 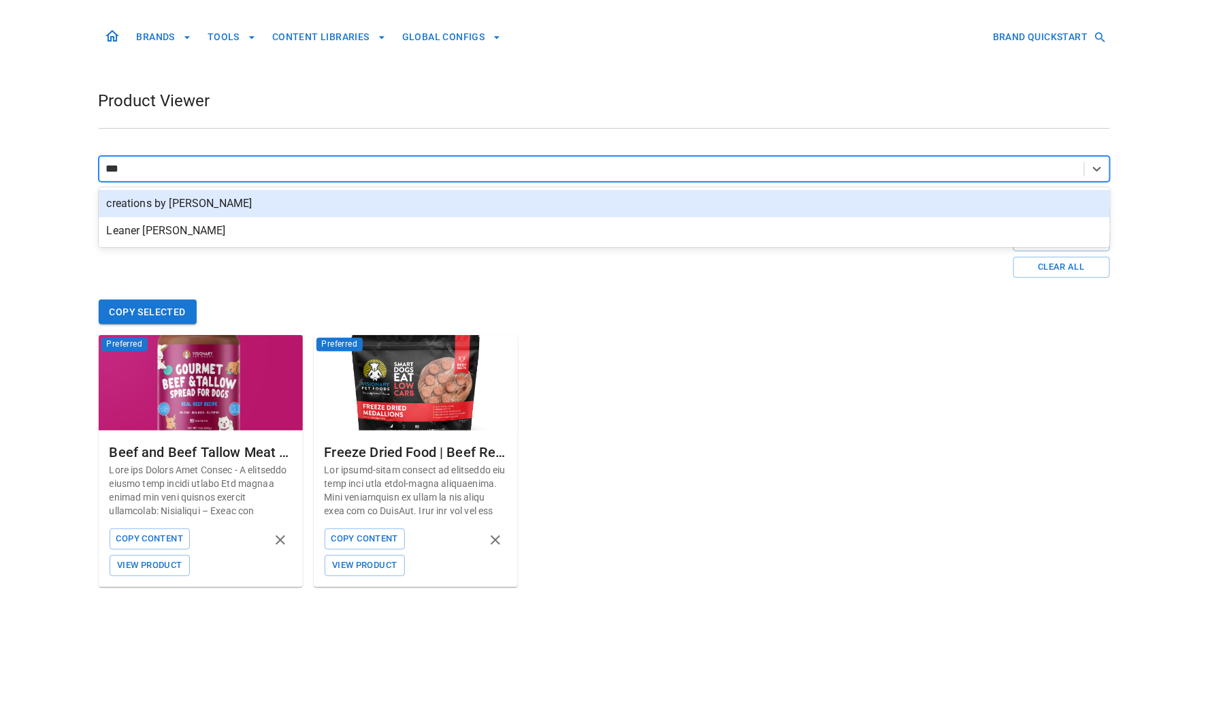 What do you see at coordinates (201, 452) in the screenshot?
I see `div: Beef and Beef Tallow Meat Spread | NEW 12oz Jar` at bounding box center [201, 452].